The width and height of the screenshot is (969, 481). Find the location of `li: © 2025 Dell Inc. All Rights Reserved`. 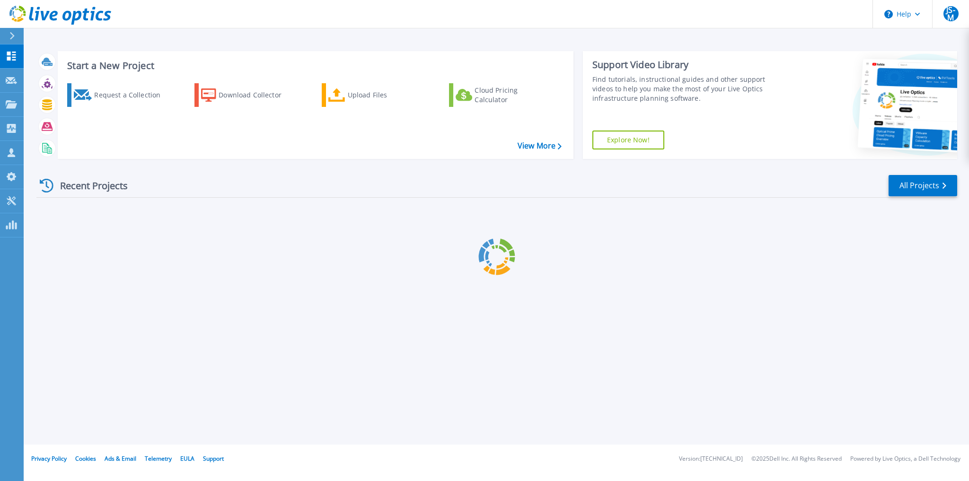

li: © 2025 Dell Inc. All Rights Reserved is located at coordinates (796, 459).